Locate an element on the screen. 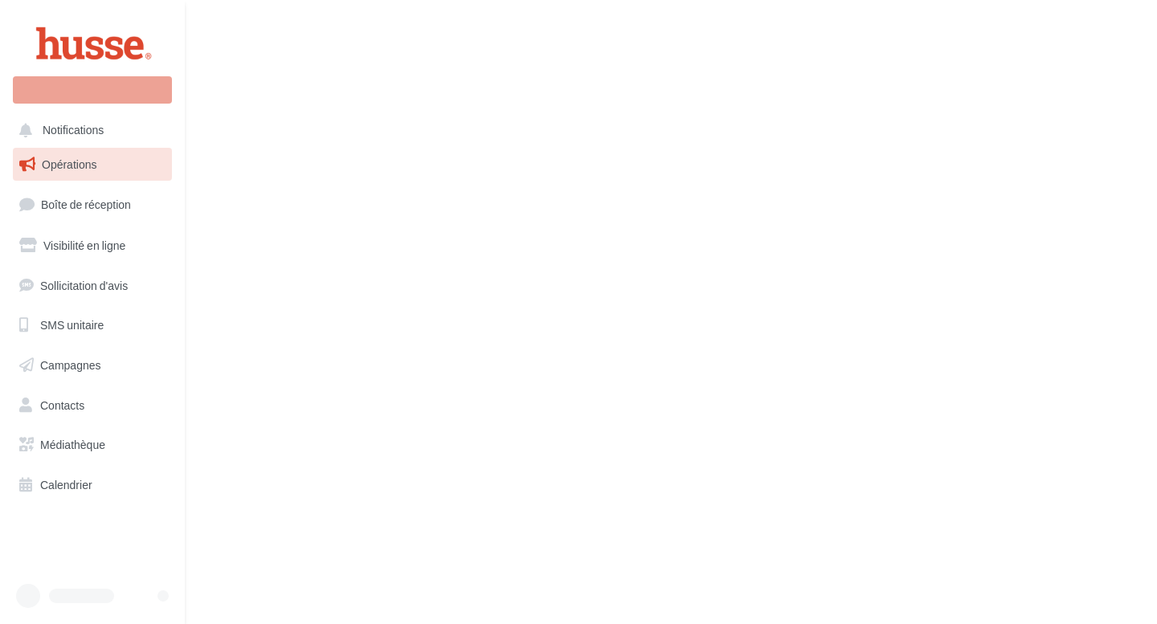 Image resolution: width=1157 pixels, height=624 pixels. a: Opérations is located at coordinates (92, 165).